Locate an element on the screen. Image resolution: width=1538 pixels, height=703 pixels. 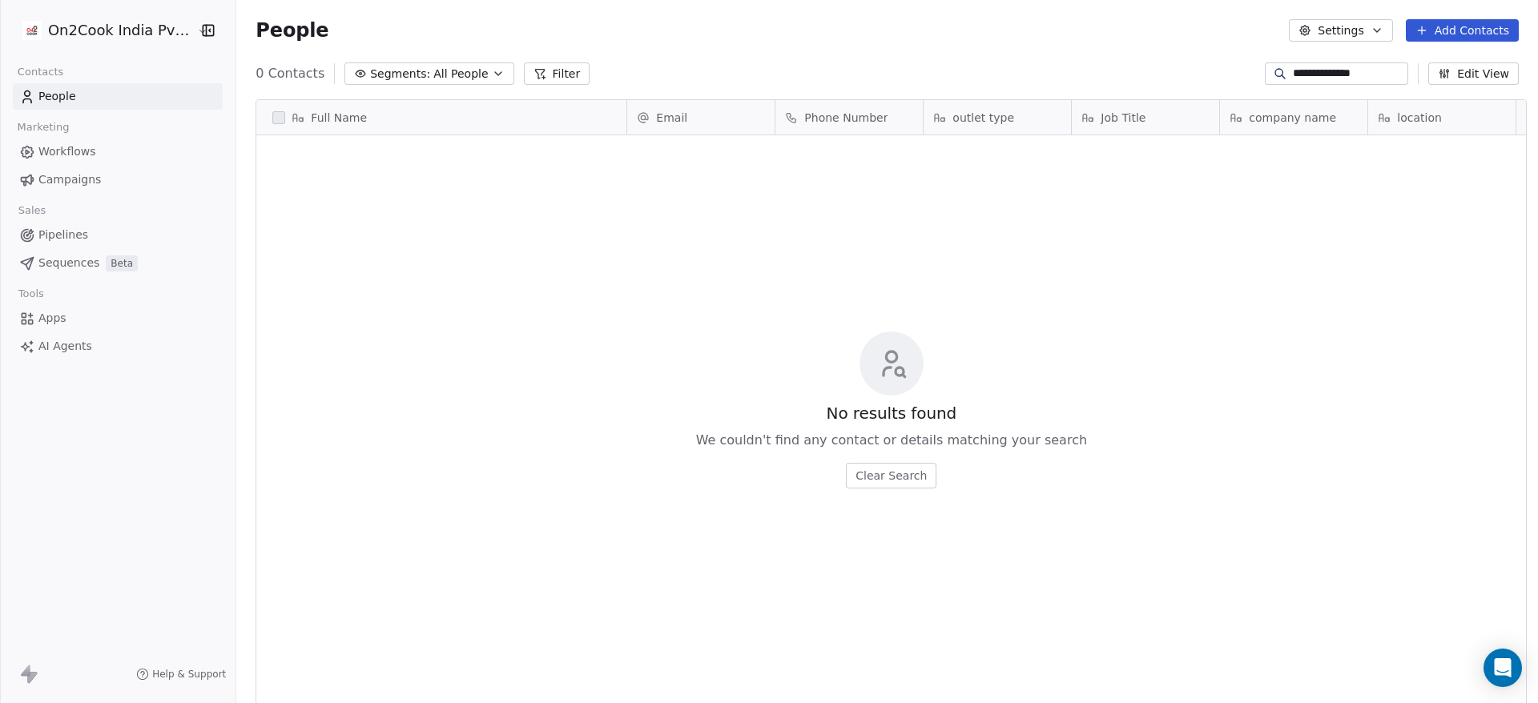
a: Help & Support is located at coordinates (181, 674).